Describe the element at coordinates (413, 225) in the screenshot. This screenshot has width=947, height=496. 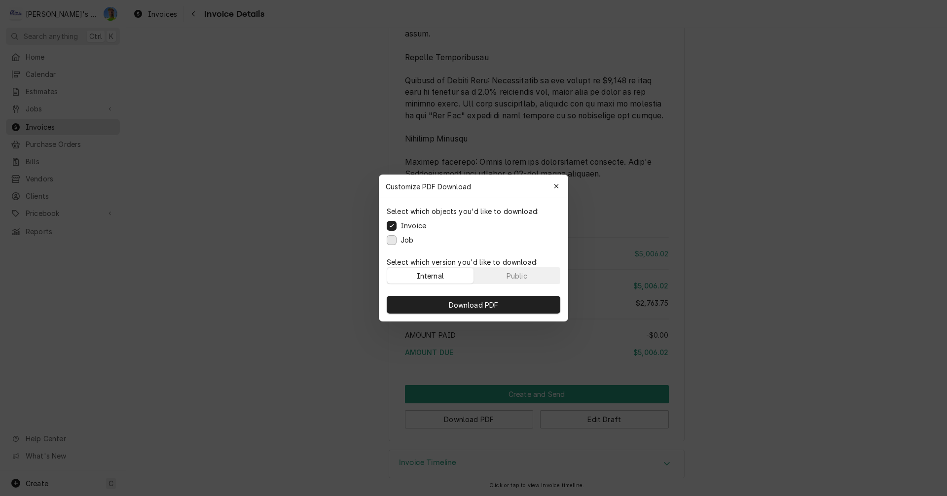
I see `label: Invoice` at that location.